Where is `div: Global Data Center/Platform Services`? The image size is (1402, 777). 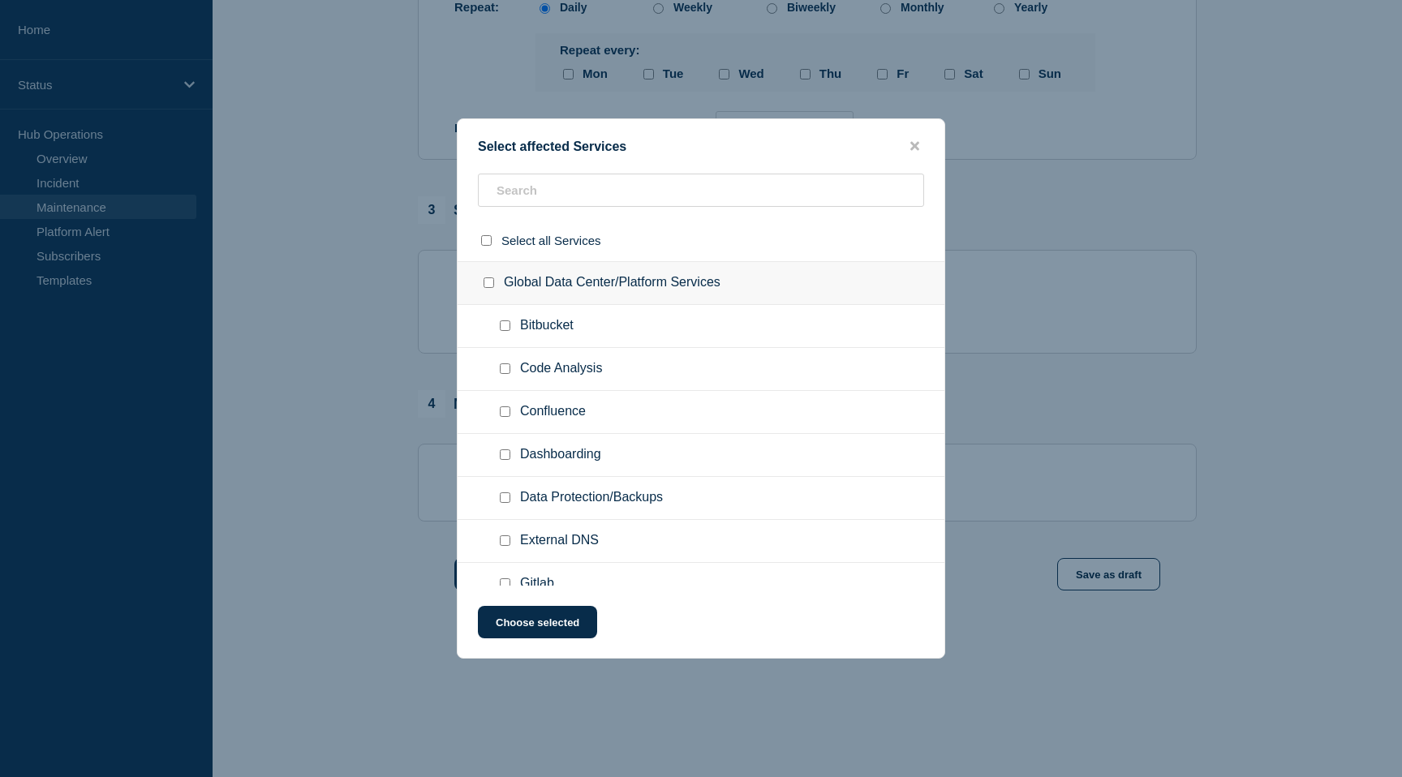 div: Global Data Center/Platform Services is located at coordinates (701, 283).